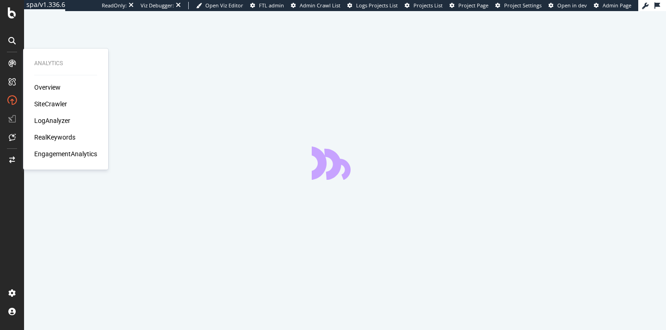 Image resolution: width=666 pixels, height=330 pixels. I want to click on a: Projects List, so click(424, 6).